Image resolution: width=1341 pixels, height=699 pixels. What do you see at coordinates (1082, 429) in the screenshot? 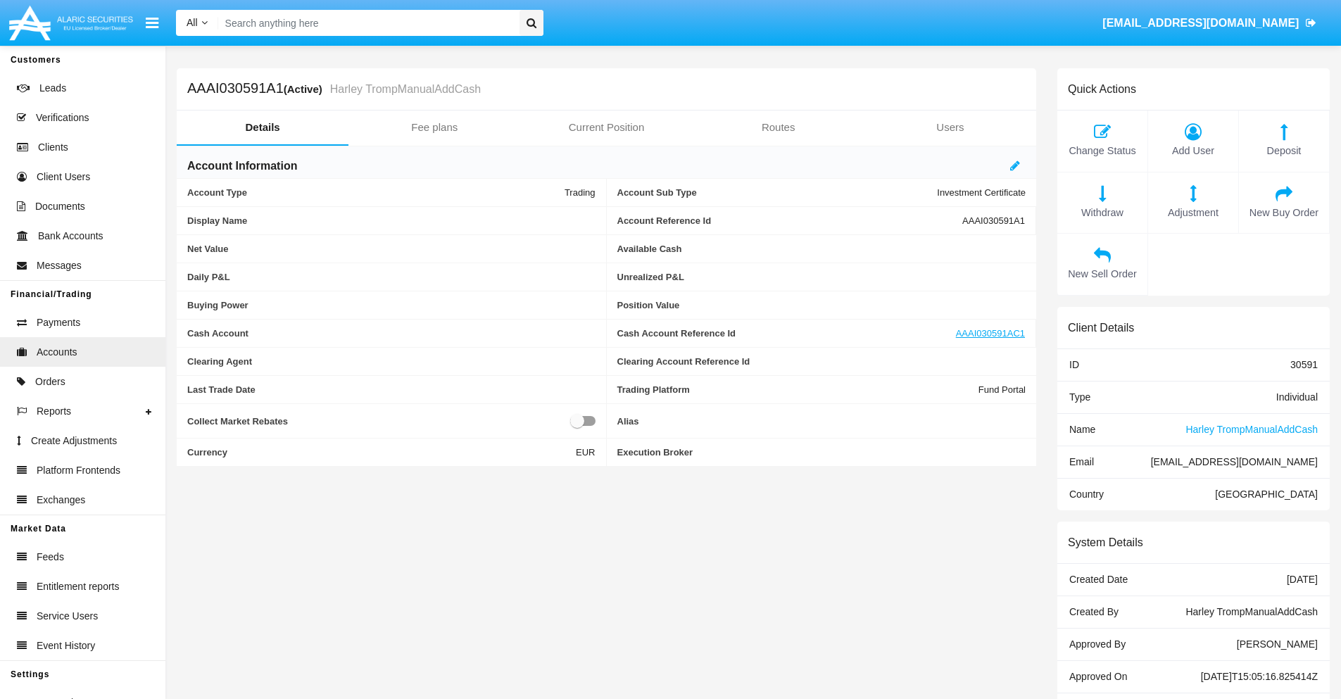
I see `span: Name` at bounding box center [1082, 429].